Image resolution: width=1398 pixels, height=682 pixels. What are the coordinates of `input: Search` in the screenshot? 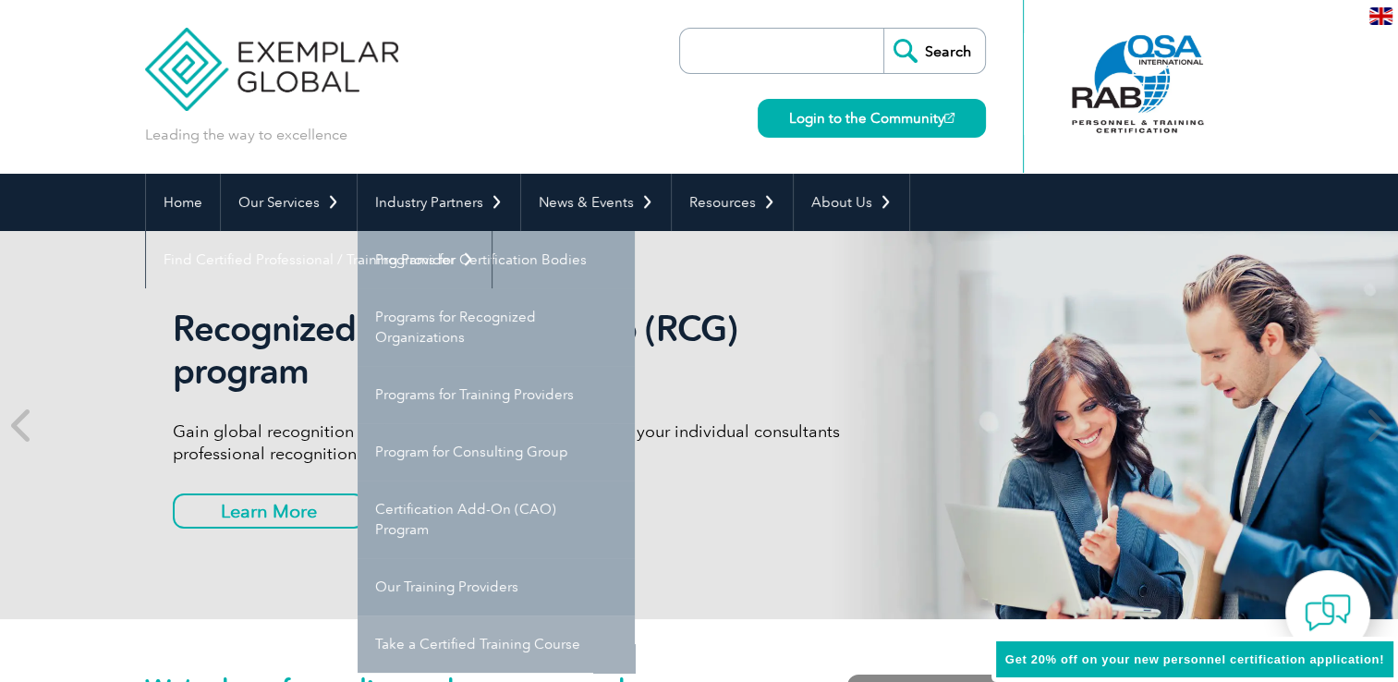 It's located at (934, 51).